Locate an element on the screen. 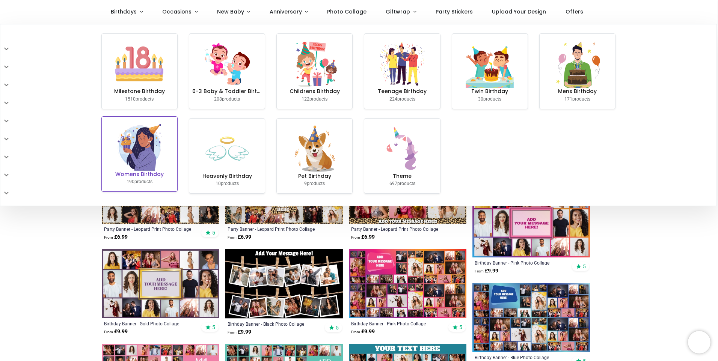 Image resolution: width=718 pixels, height=361 pixels. span: 697 is located at coordinates (393, 184).